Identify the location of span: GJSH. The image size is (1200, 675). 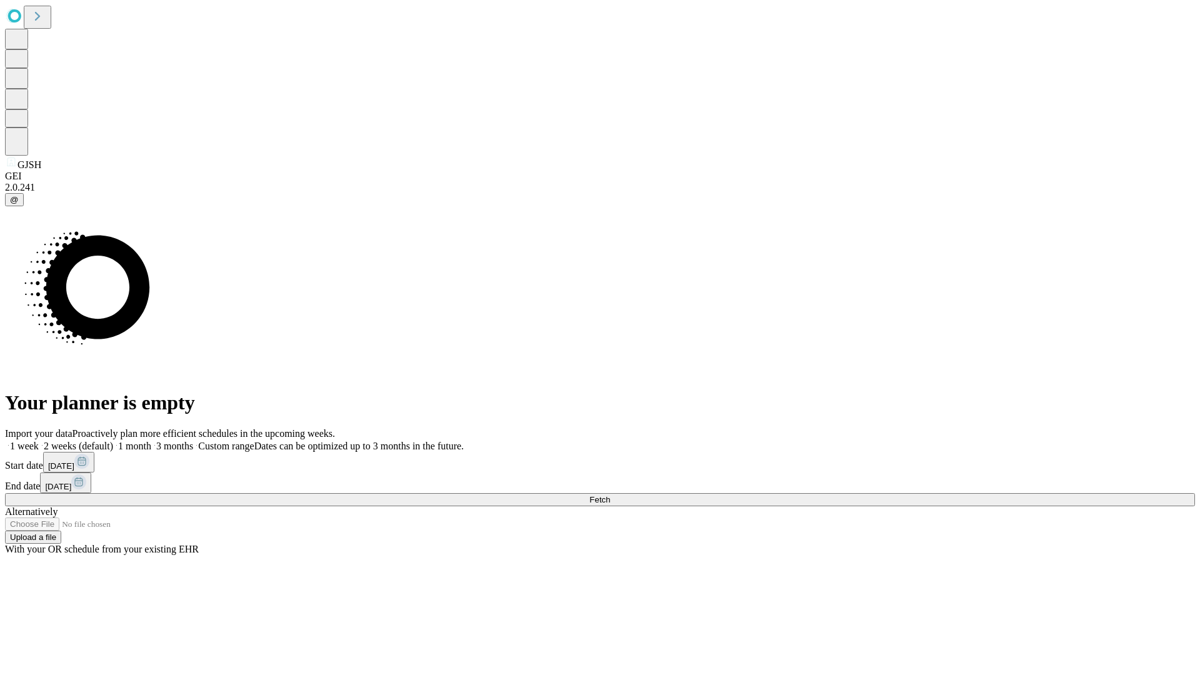
(29, 164).